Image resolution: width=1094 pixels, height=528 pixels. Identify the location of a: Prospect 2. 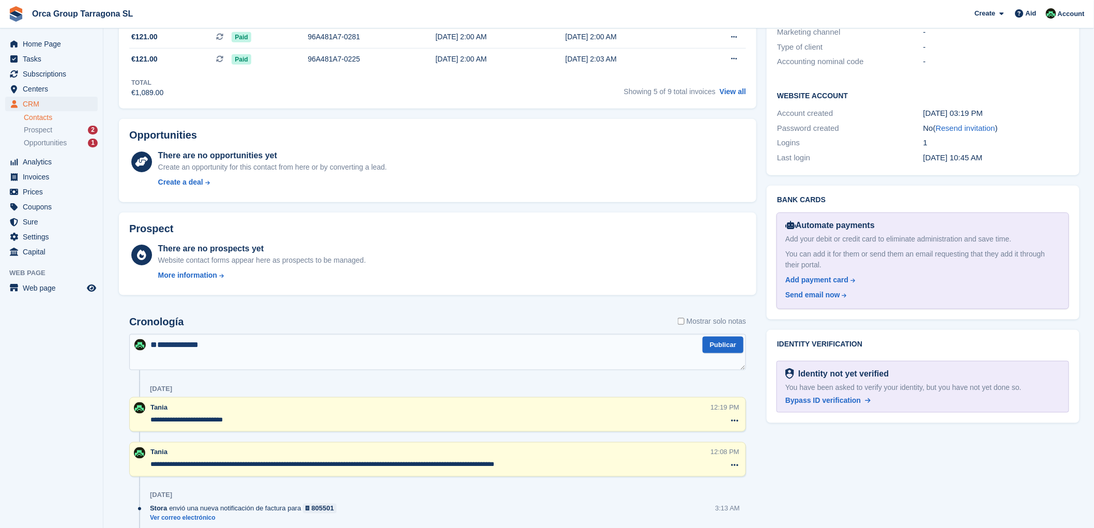
(61, 130).